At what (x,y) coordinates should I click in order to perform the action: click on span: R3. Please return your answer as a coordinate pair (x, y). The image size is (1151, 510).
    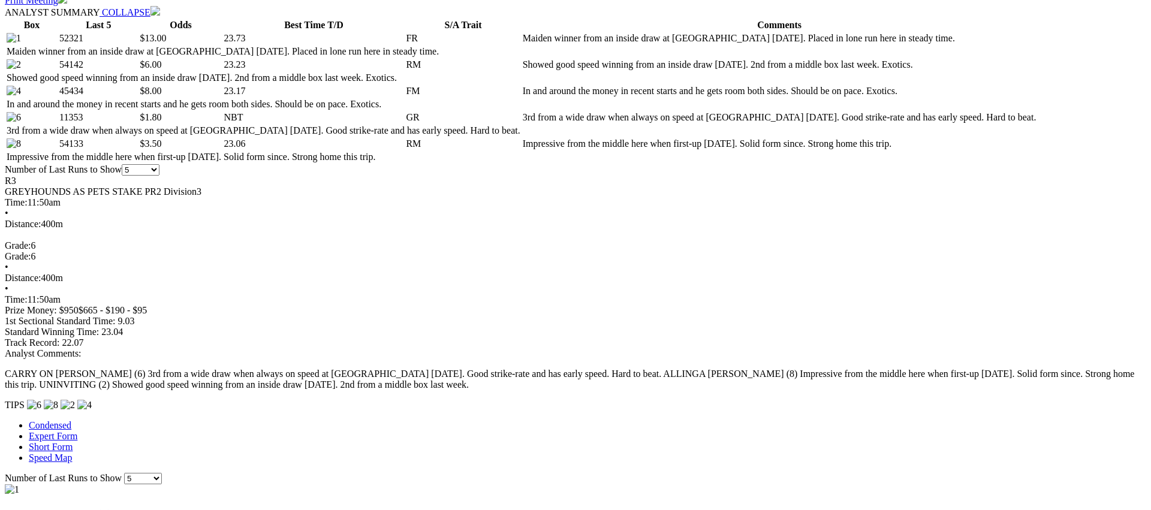
    Looking at the image, I should click on (10, 181).